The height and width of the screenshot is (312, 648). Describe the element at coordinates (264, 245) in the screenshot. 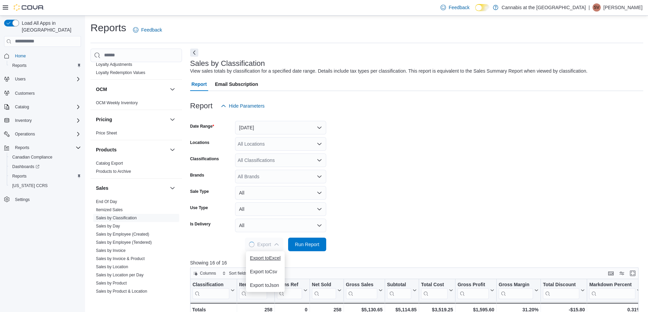

I see `span: Export` at that location.